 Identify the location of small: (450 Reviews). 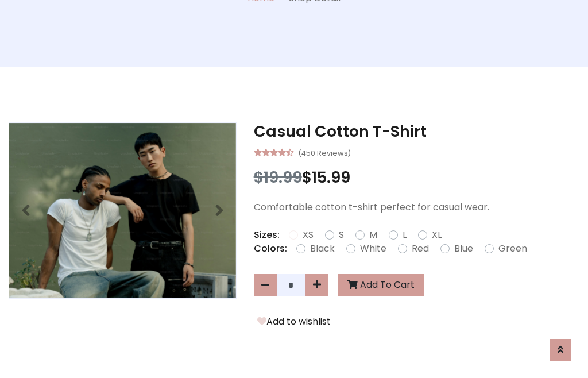
(325, 152).